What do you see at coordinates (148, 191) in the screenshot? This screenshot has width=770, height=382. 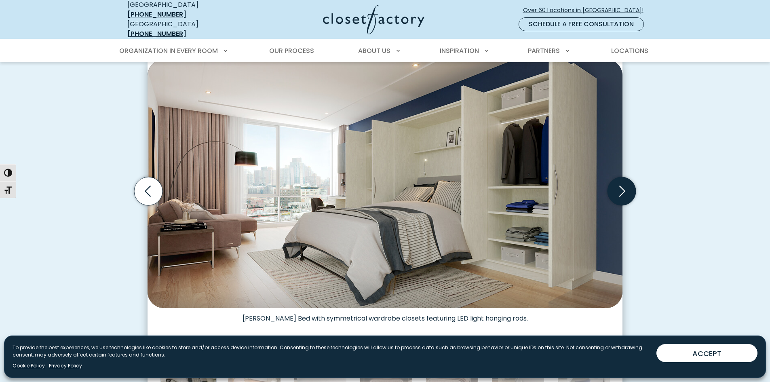 I see `button: Previous slide` at bounding box center [148, 191].